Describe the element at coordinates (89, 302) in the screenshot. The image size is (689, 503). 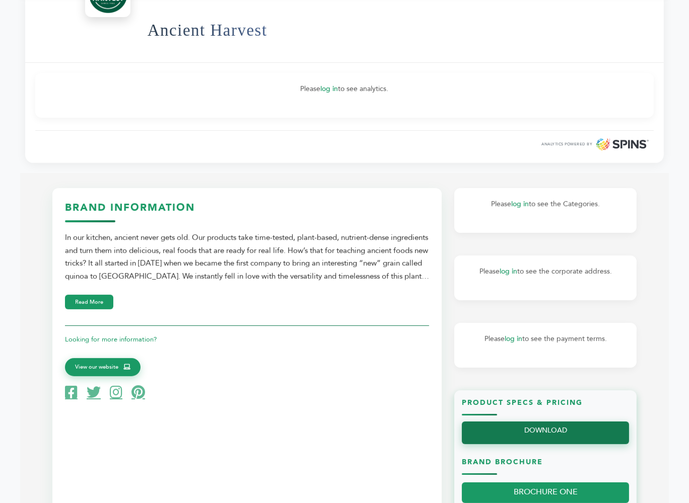
I see `button: Read More` at that location.